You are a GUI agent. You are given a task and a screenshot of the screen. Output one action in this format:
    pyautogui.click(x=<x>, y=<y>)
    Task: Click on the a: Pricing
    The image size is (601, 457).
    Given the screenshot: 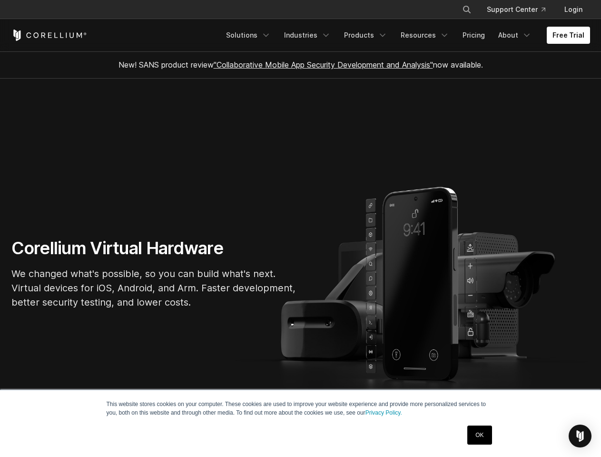 What is the action you would take?
    pyautogui.click(x=474, y=35)
    